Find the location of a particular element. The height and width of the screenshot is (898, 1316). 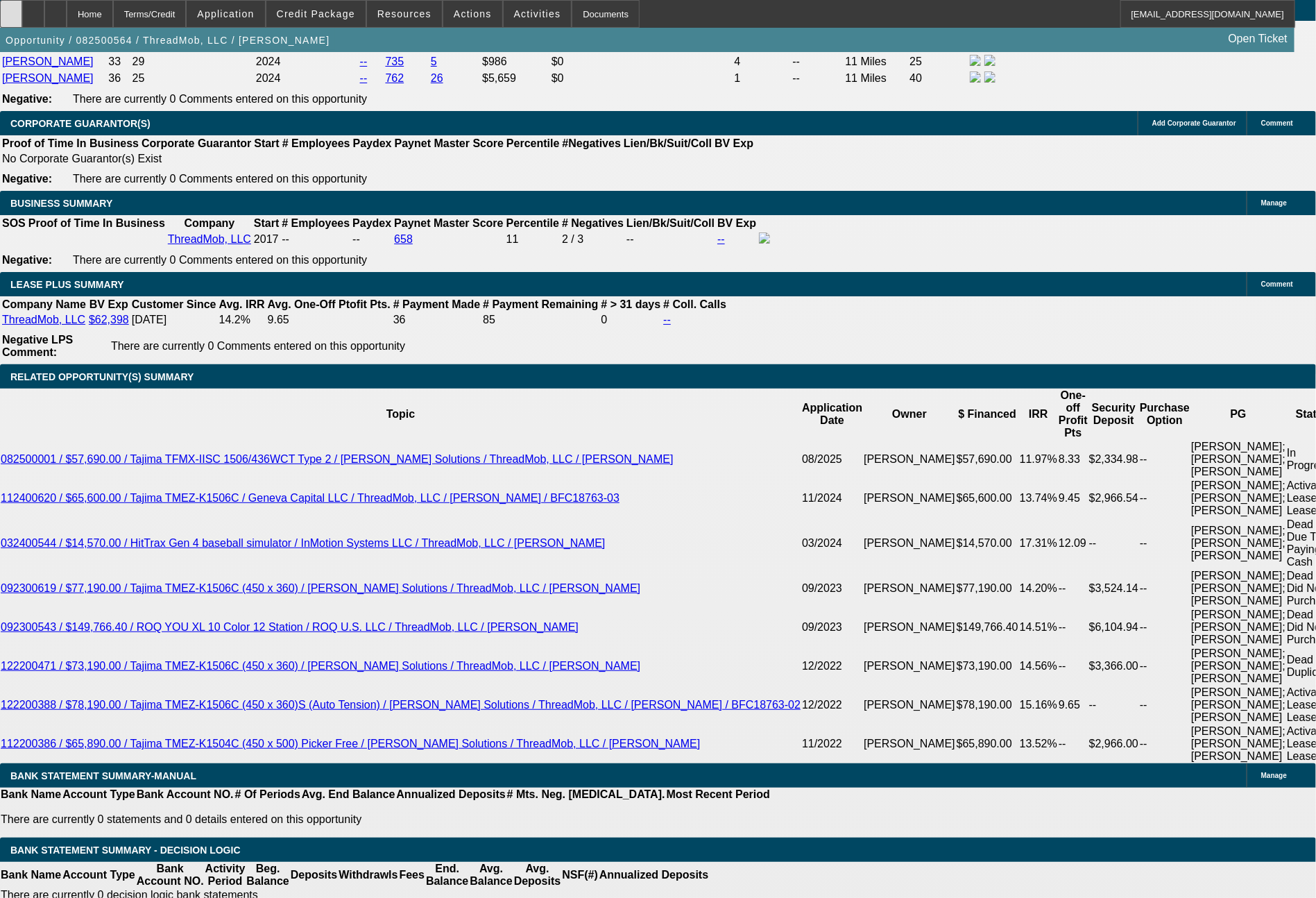

td: 11/2024 is located at coordinates (832, 498).